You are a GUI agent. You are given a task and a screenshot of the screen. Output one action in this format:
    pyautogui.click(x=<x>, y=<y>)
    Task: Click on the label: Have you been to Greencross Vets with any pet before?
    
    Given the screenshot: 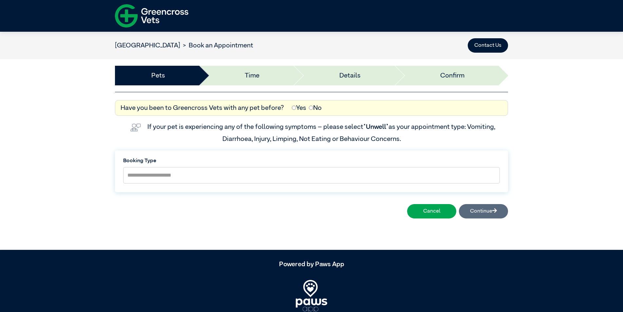 What is the action you would take?
    pyautogui.click(x=202, y=108)
    